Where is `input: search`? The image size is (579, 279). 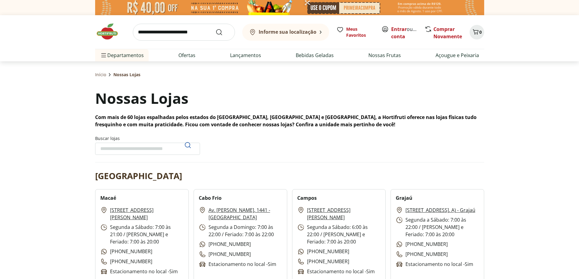 input: search is located at coordinates (184, 32).